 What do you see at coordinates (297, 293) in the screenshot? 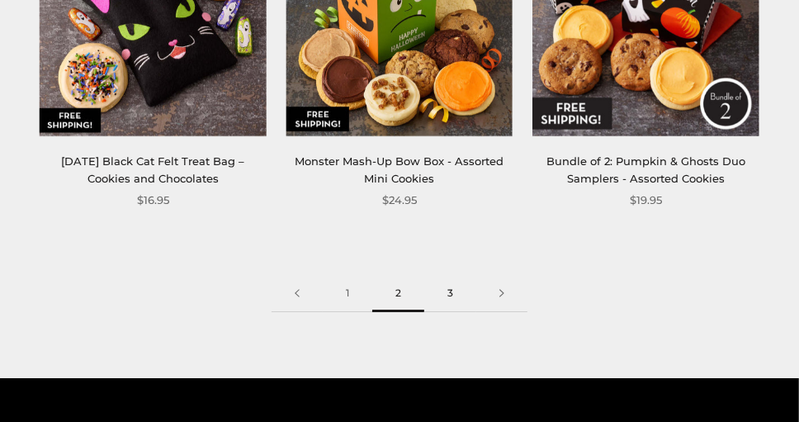
I see `a: Previous page` at bounding box center [297, 293].